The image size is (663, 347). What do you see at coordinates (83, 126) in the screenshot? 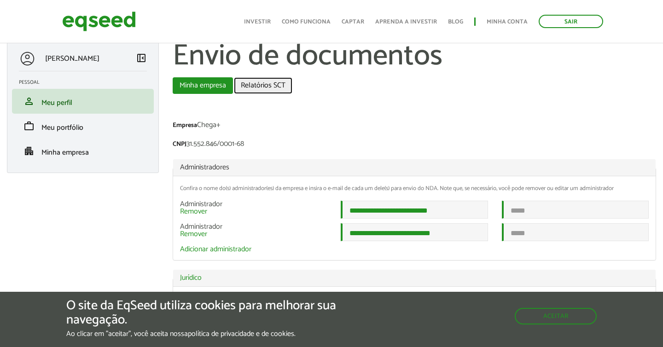
I see `a: workMeu portfólio` at bounding box center [83, 126].